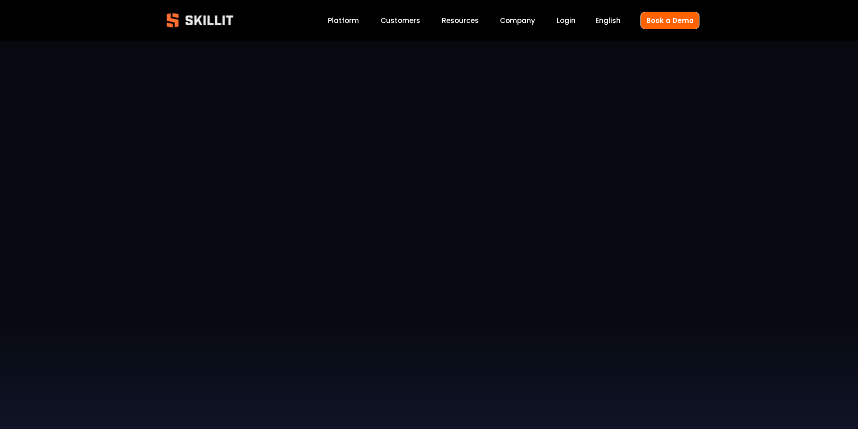 This screenshot has height=429, width=858. What do you see at coordinates (343, 20) in the screenshot?
I see `a: Platform` at bounding box center [343, 20].